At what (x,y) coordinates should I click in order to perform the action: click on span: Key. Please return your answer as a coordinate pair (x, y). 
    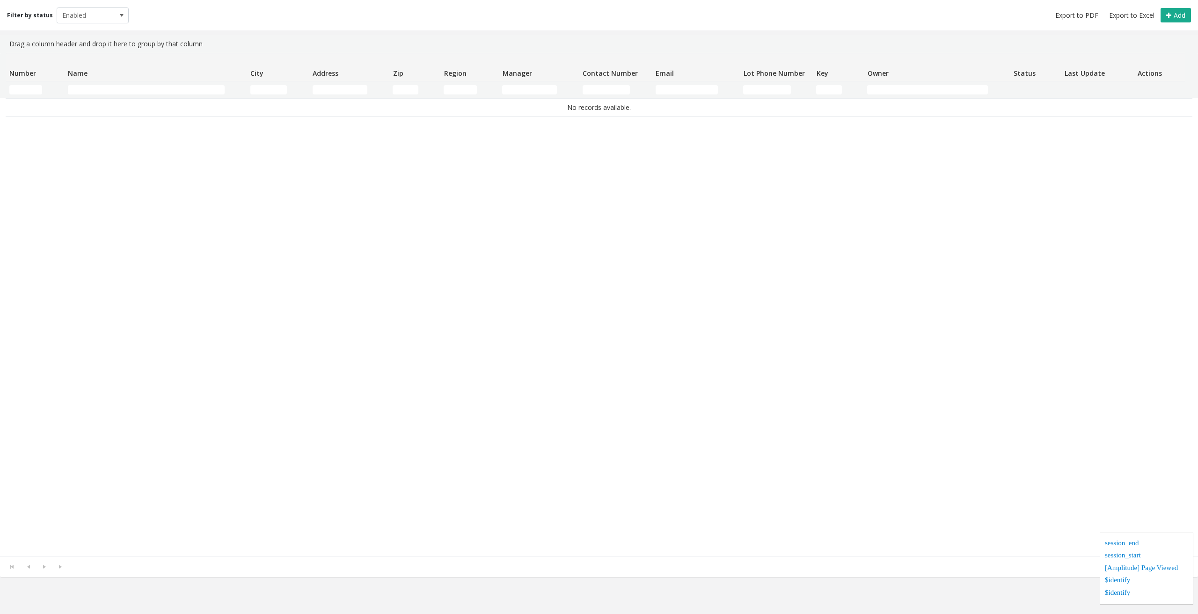
    Looking at the image, I should click on (822, 73).